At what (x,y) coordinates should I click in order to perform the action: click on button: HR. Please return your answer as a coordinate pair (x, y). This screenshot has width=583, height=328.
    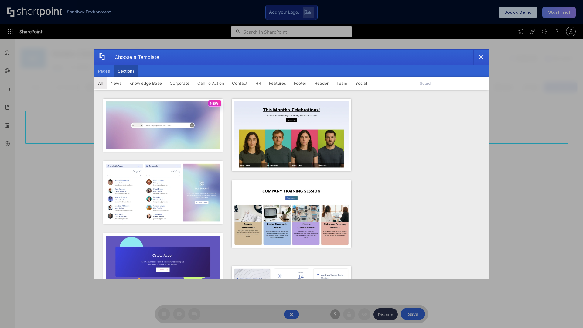
    Looking at the image, I should click on (258, 83).